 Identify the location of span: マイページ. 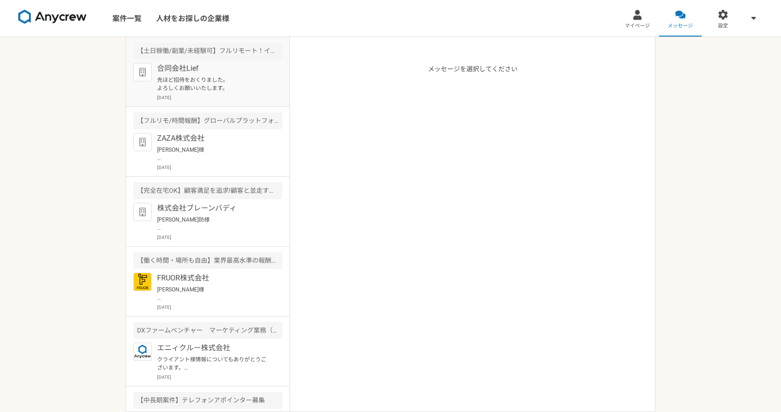
(637, 26).